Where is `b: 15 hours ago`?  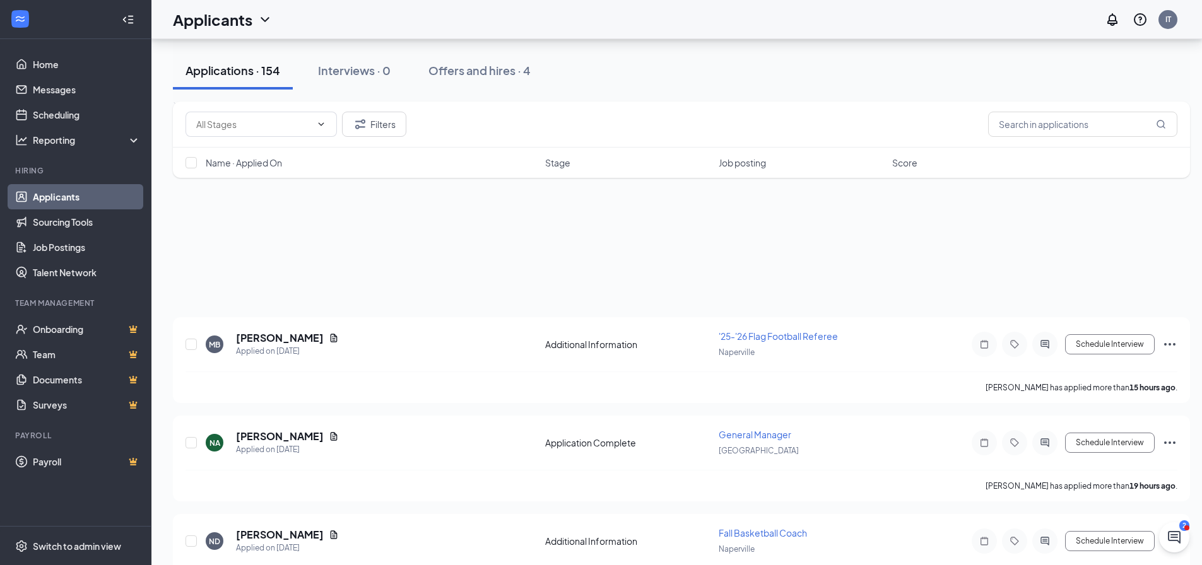 b: 15 hours ago is located at coordinates (1152, 387).